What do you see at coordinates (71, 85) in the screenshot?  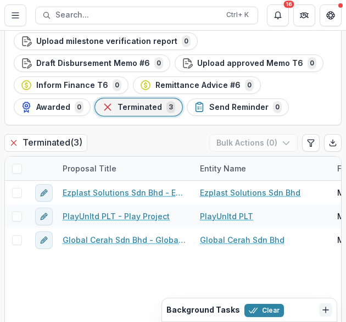 I see `button: Inform Finance T60` at bounding box center [71, 85].